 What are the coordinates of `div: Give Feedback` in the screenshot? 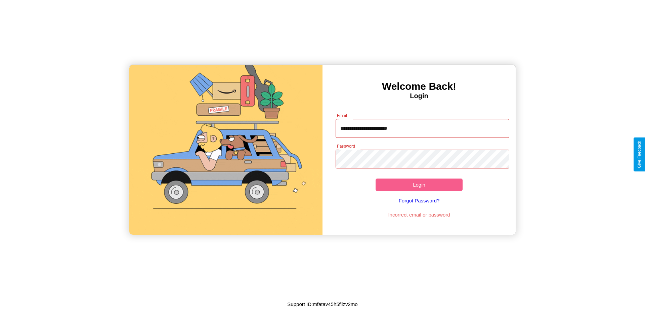 It's located at (639, 154).